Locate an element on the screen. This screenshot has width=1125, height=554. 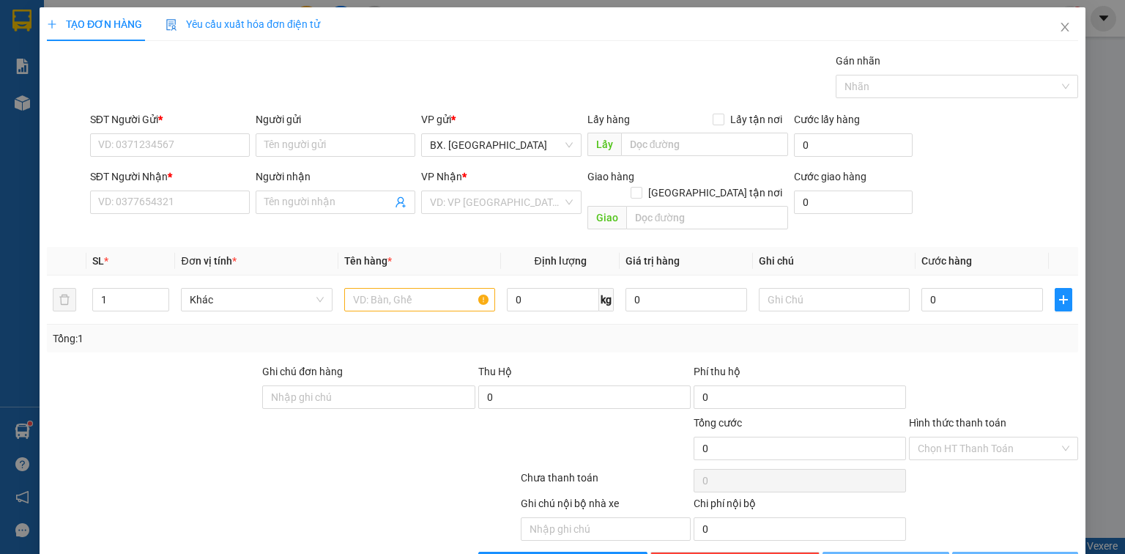
span: Định lượng is located at coordinates (560, 261).